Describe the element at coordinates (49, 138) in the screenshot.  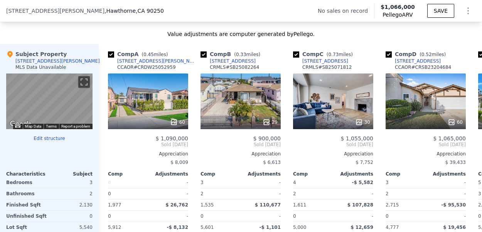
I see `button: Edit structure` at that location.